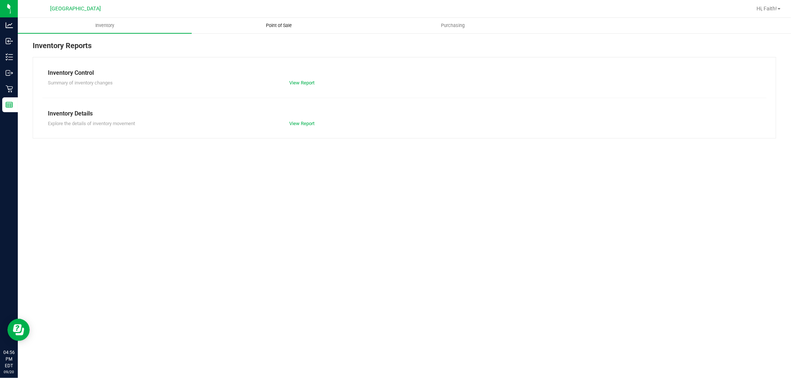  I want to click on span: Explore the details of inventory movement, so click(91, 123).